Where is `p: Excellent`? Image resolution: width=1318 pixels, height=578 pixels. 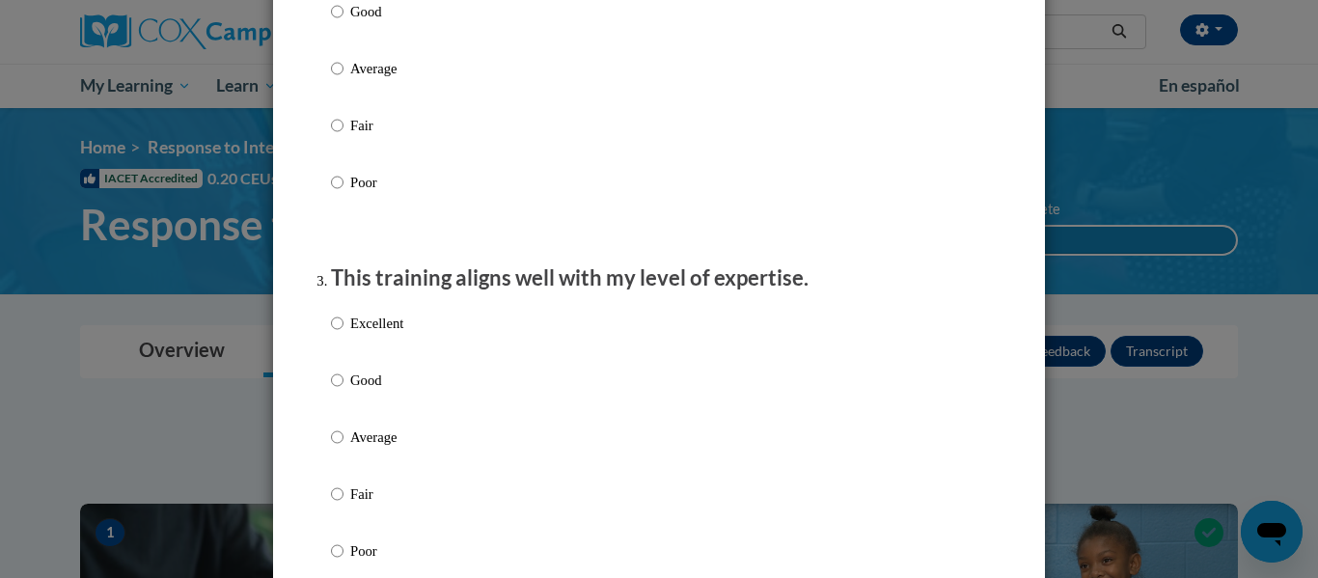
p: Excellent is located at coordinates (376, 323).